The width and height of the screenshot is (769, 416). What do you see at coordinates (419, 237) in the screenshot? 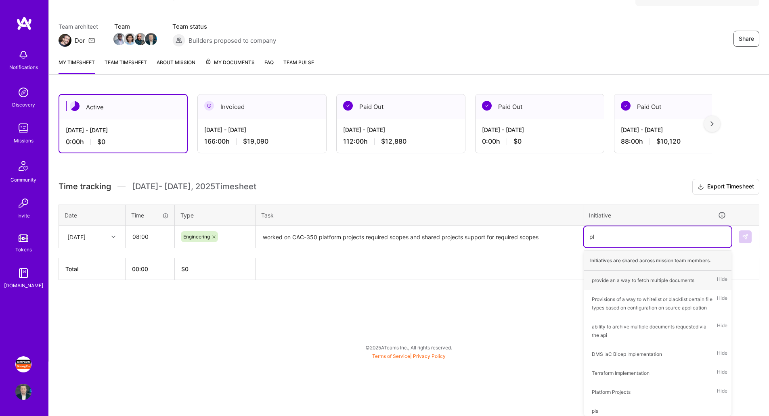
I see `textarea: worked on CAC-350 platform projects required scopes and shared projects support for required scopes` at bounding box center [419, 237].